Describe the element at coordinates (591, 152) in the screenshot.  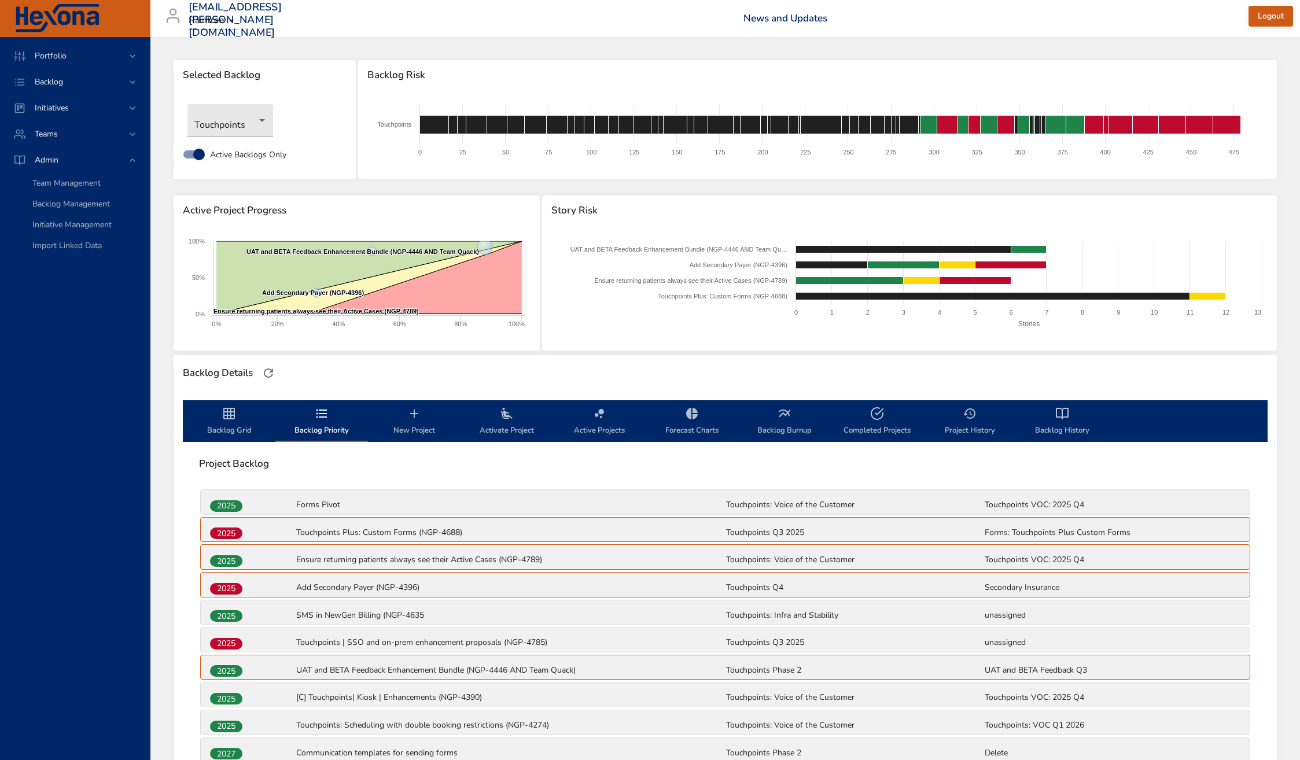
I see `text: 100` at that location.